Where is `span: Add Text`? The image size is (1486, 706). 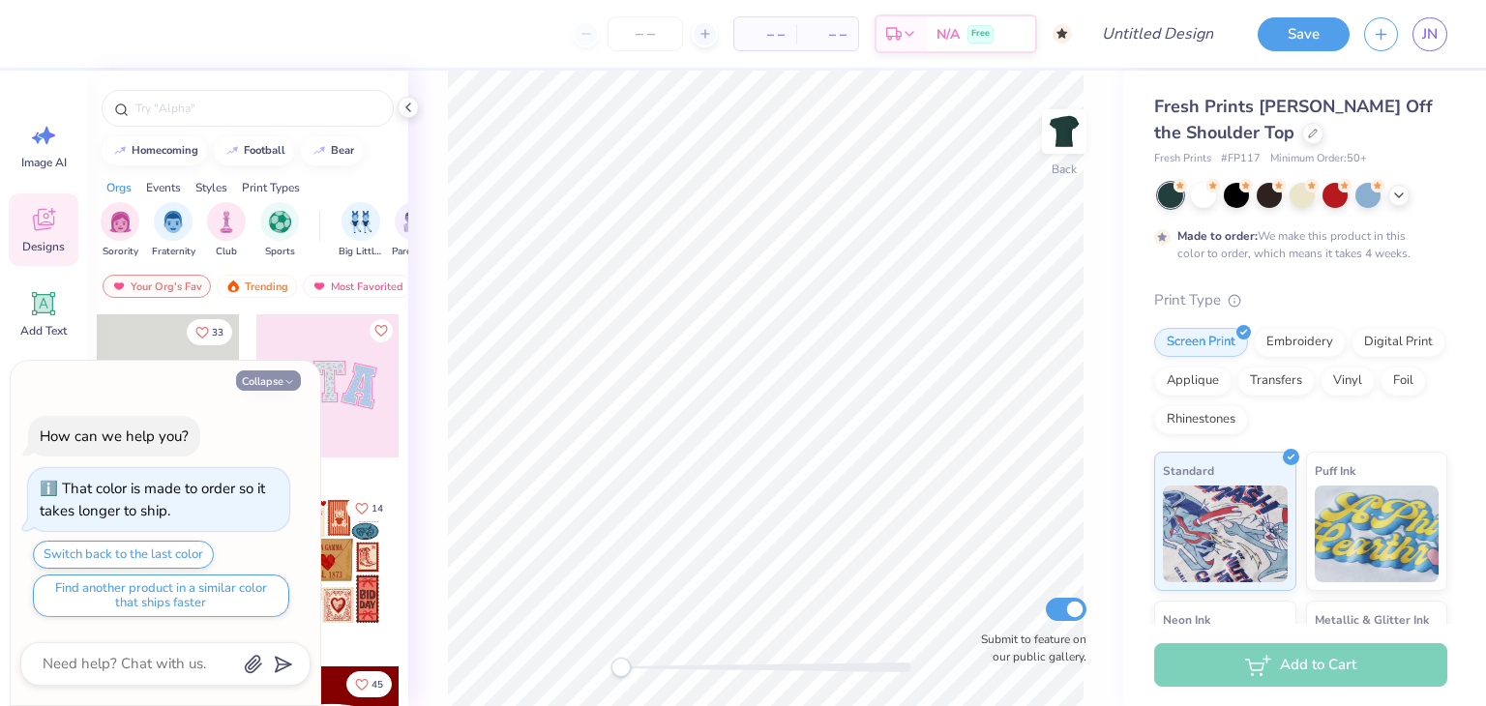 span: Add Text is located at coordinates (44, 331).